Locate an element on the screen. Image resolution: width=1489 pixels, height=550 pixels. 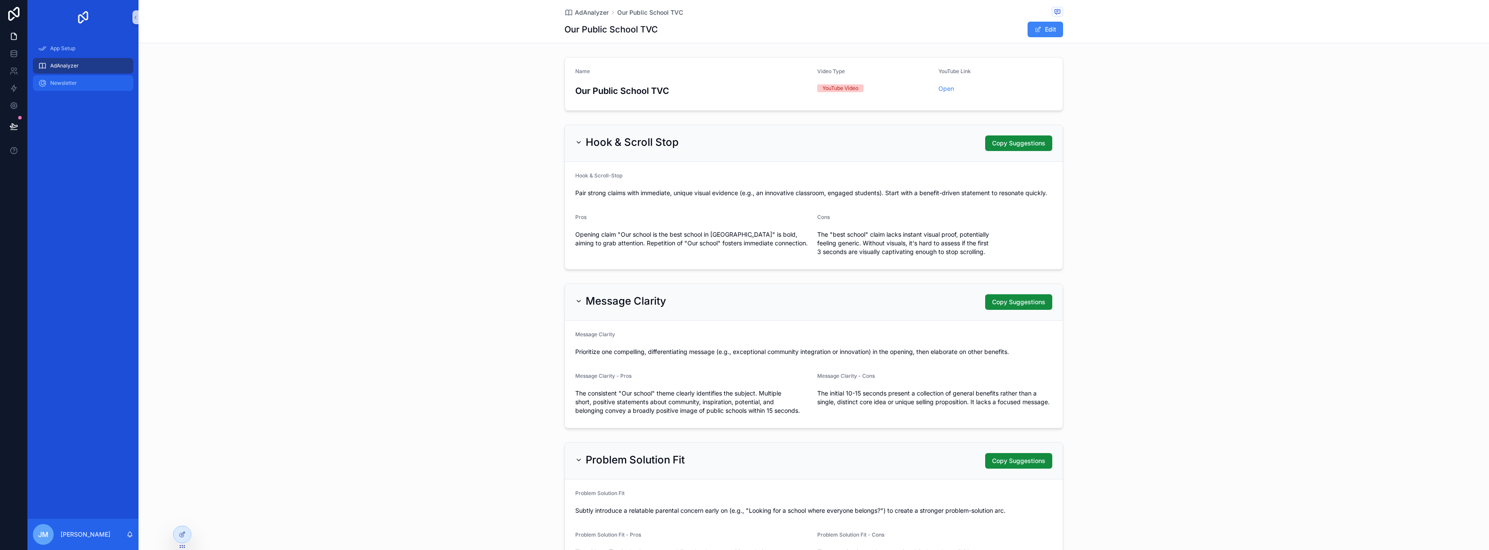
span: Prioritize one compelling, differentiating message (e.g., exceptional community integration or in... is located at coordinates (814, 352).